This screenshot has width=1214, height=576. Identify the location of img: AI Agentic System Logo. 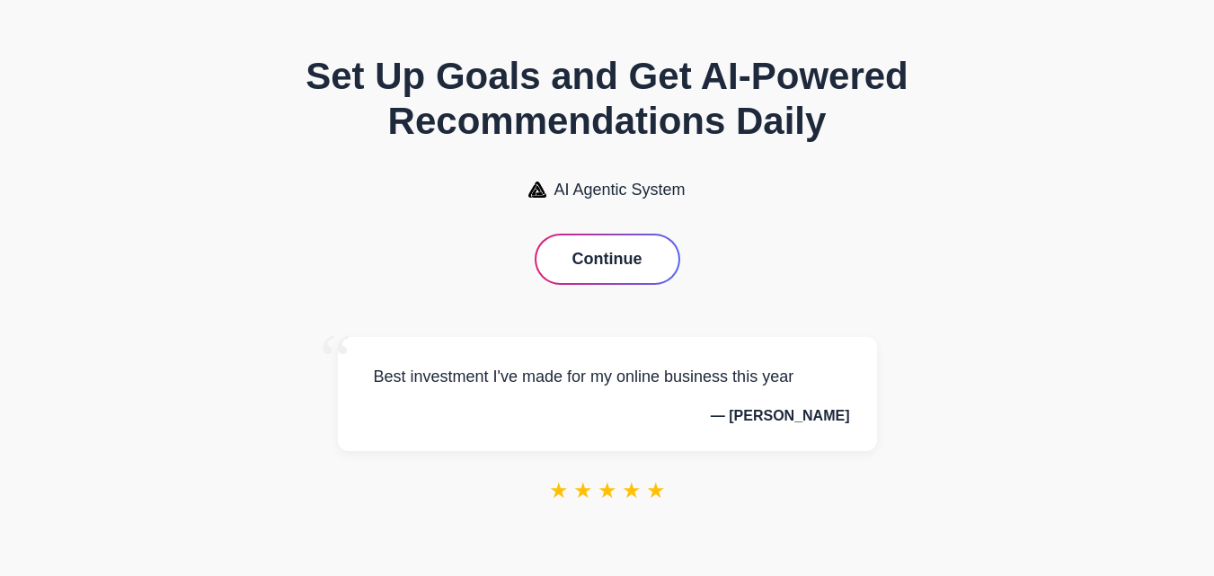
(537, 190).